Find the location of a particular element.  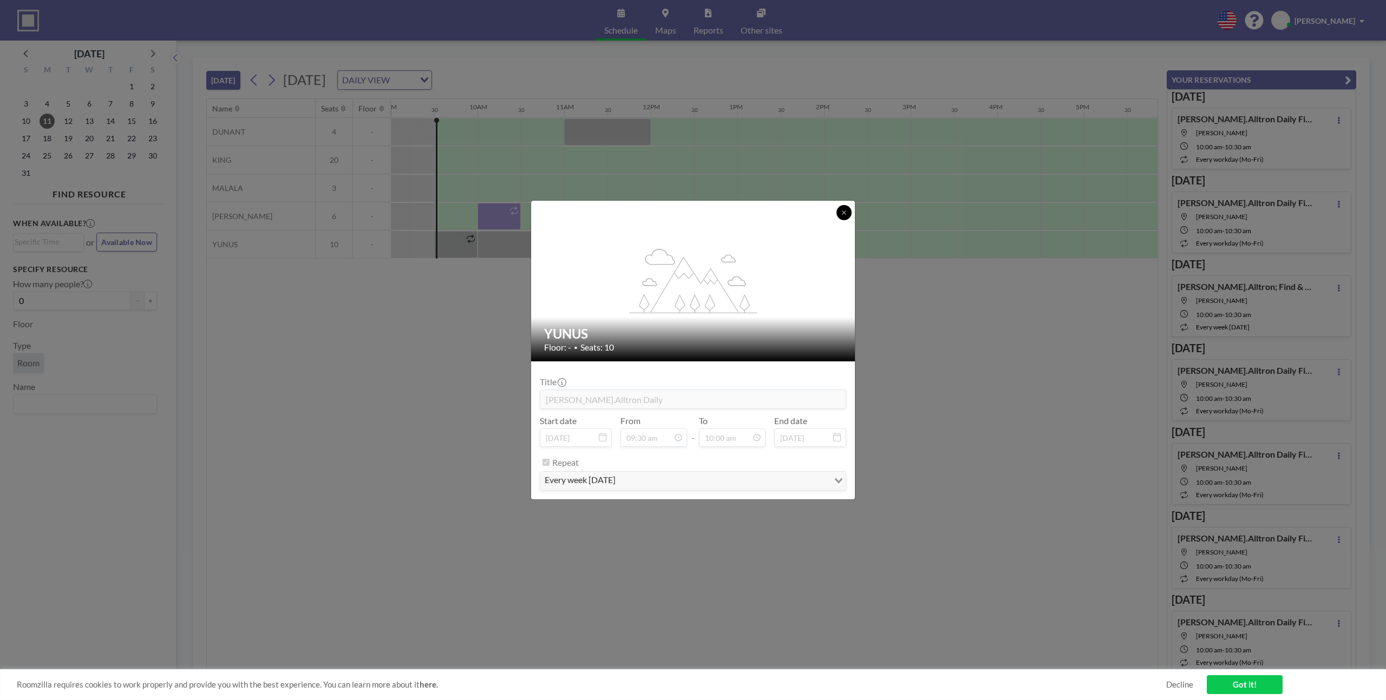

h2: YUNUS is located at coordinates (693, 334).